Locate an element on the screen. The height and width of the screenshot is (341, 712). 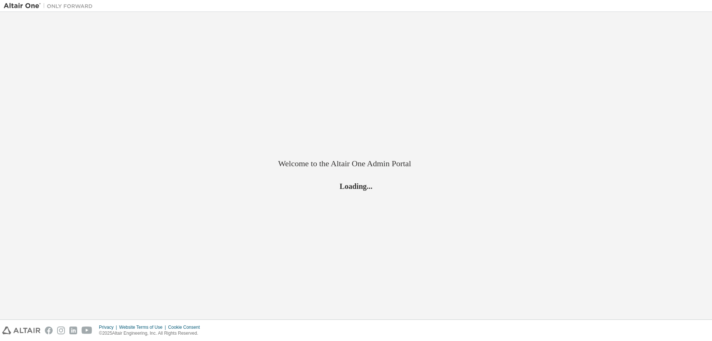
img: instagram.svg is located at coordinates (61, 330).